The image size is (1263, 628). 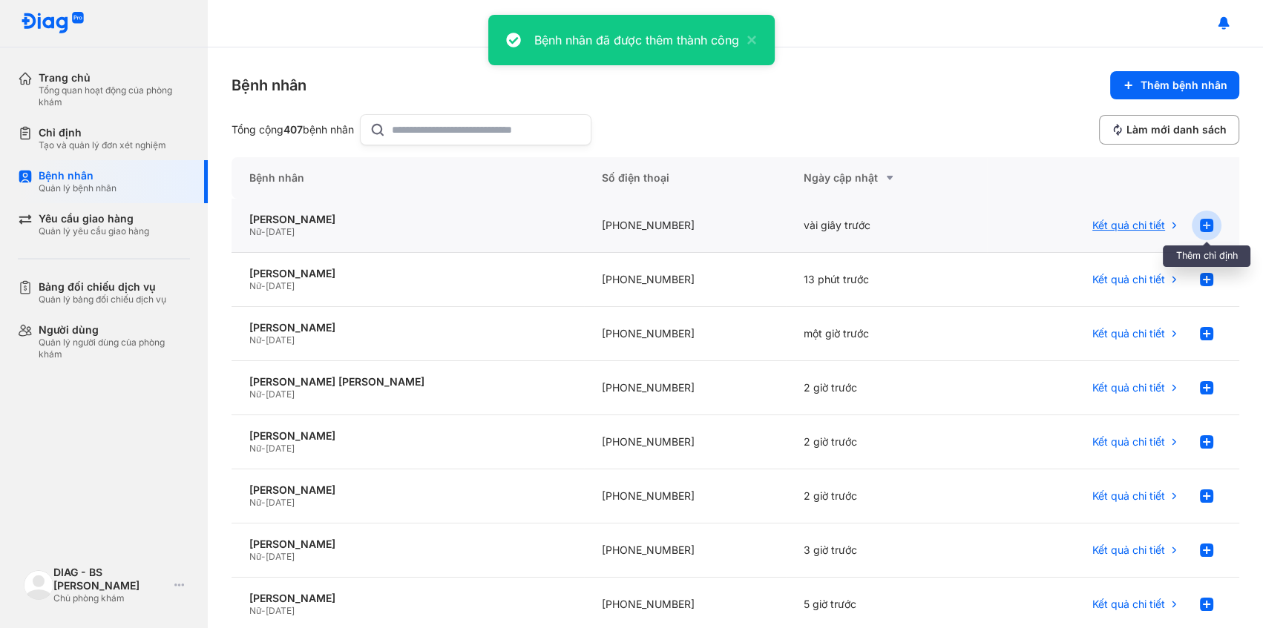 What do you see at coordinates (1174, 85) in the screenshot?
I see `button: Thêm bệnh nhân` at bounding box center [1174, 85].